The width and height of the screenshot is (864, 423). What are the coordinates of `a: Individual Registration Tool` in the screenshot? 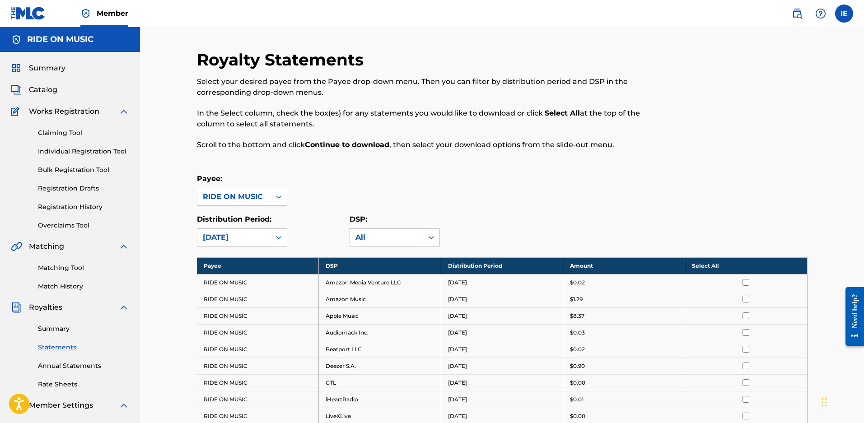 It's located at (84, 151).